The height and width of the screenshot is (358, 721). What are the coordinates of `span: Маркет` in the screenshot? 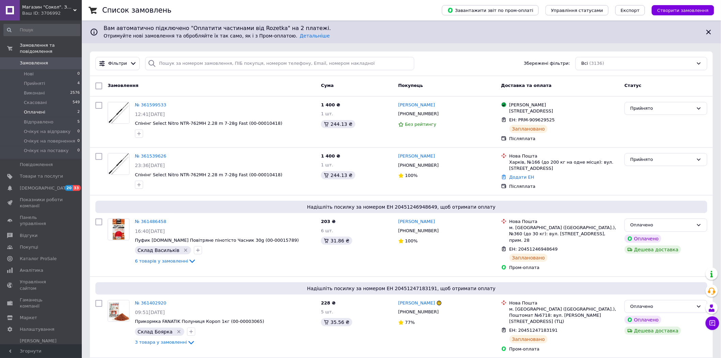 It's located at (28, 318).